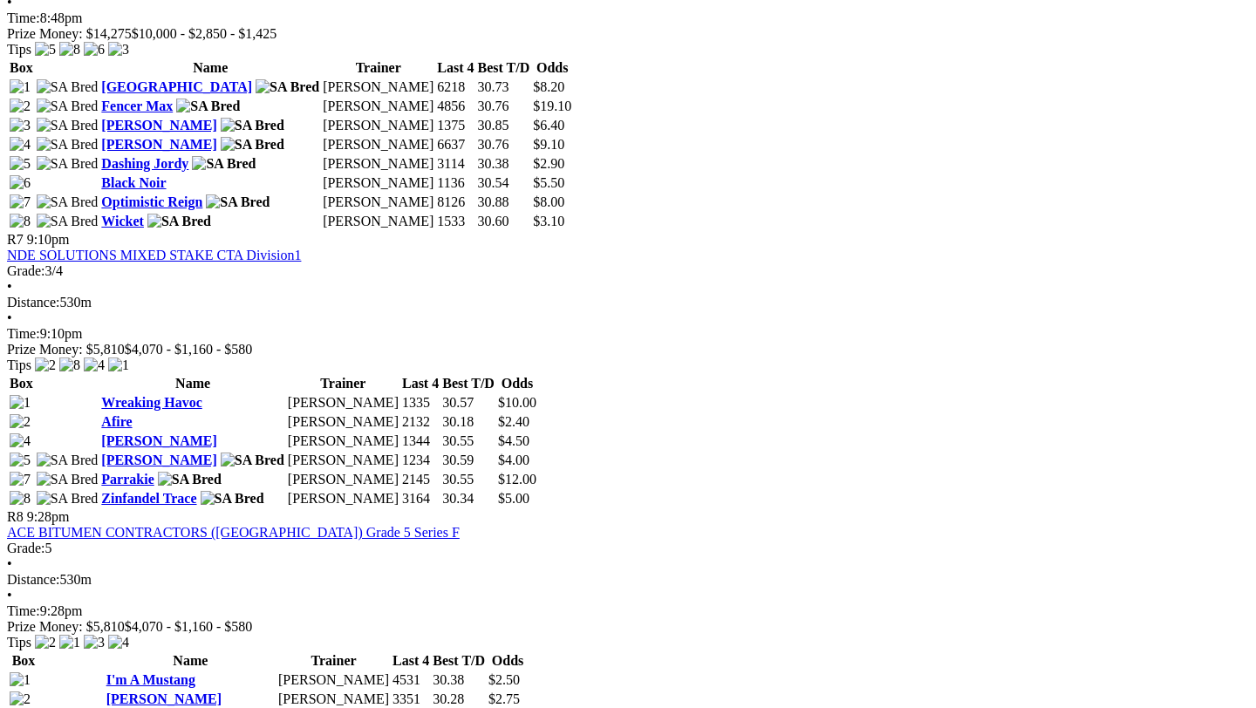 The width and height of the screenshot is (1256, 708). What do you see at coordinates (504, 145) in the screenshot?
I see `td: 30.76` at bounding box center [504, 145].